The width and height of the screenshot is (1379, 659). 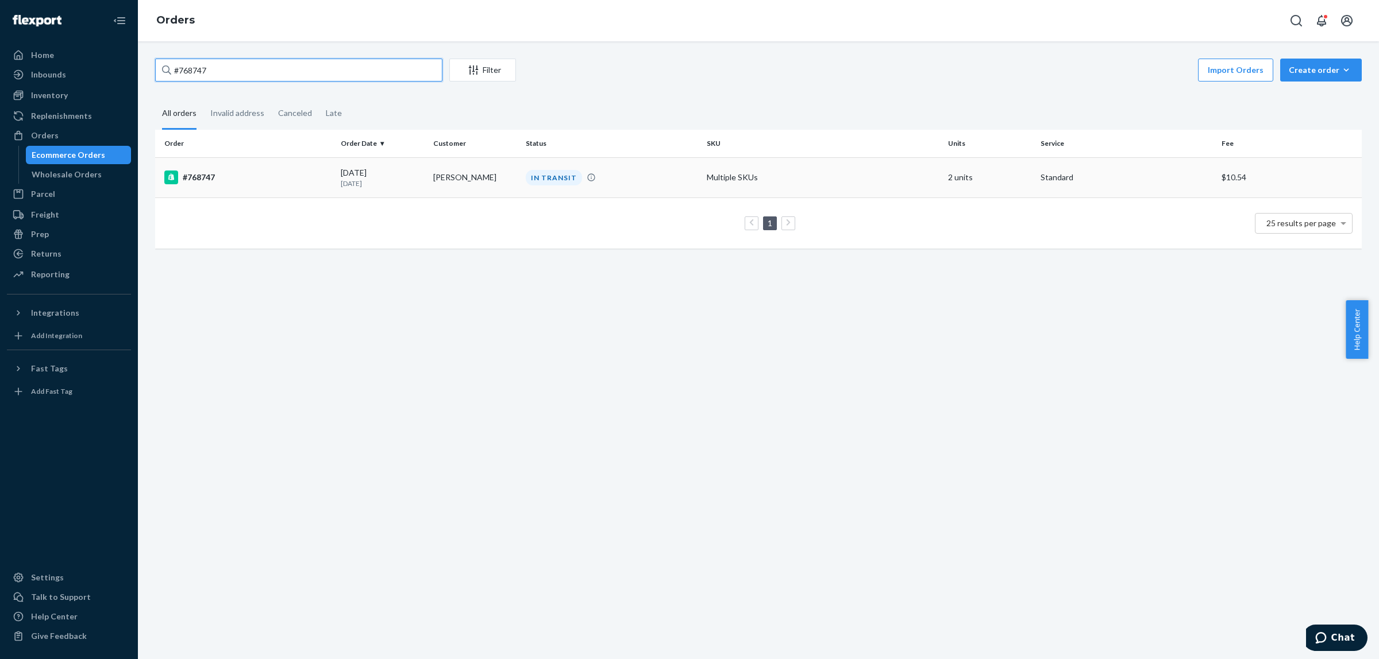 I want to click on div: Help Center, so click(x=54, y=617).